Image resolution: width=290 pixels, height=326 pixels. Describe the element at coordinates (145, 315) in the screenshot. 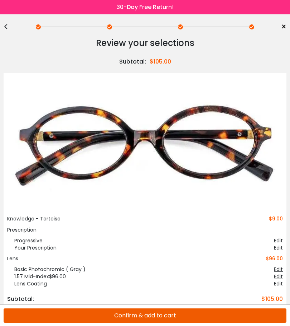

I see `button: Confirm & add to cart` at that location.